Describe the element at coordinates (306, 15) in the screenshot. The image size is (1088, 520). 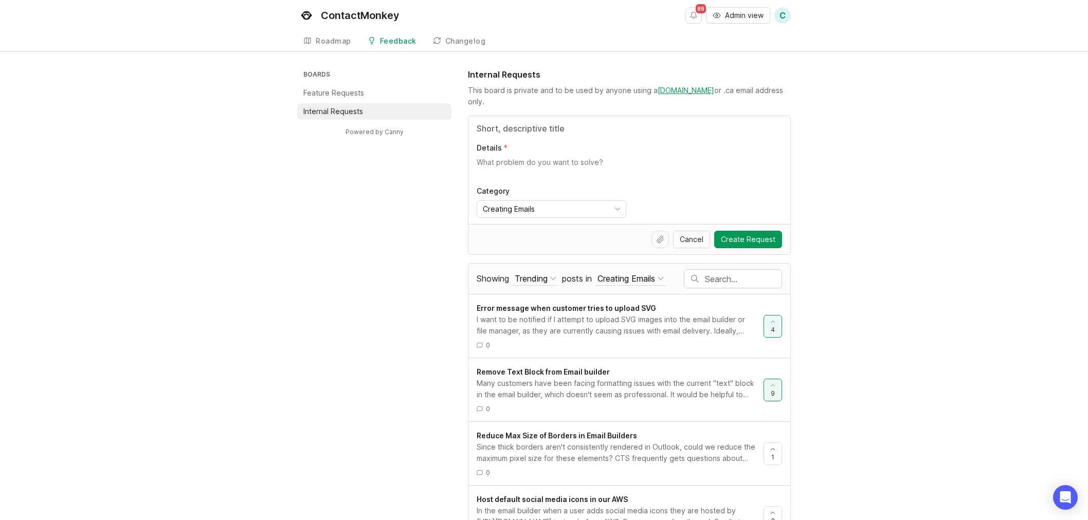
I see `img: ContactMonkey logo` at that location.